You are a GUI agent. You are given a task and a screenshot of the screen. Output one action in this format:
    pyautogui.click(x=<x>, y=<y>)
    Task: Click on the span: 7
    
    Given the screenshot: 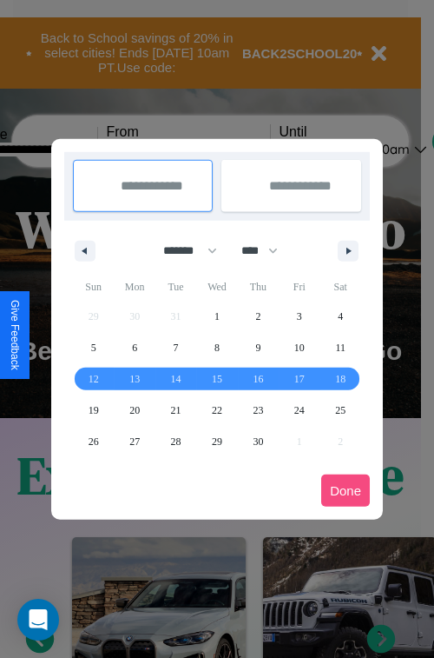 What is the action you would take?
    pyautogui.click(x=176, y=347)
    